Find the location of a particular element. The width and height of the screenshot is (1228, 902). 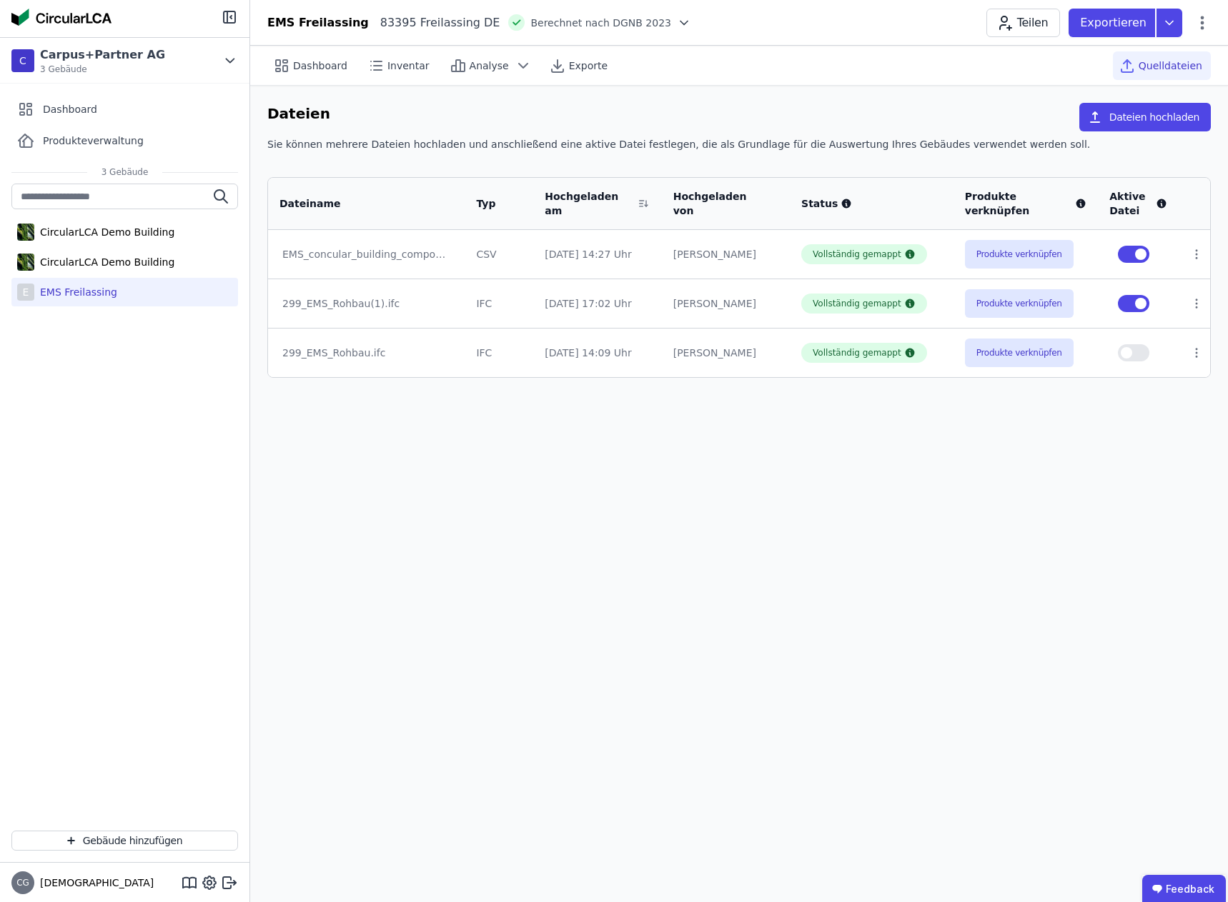

button: Gebäude hinzufügen is located at coordinates (124, 841).